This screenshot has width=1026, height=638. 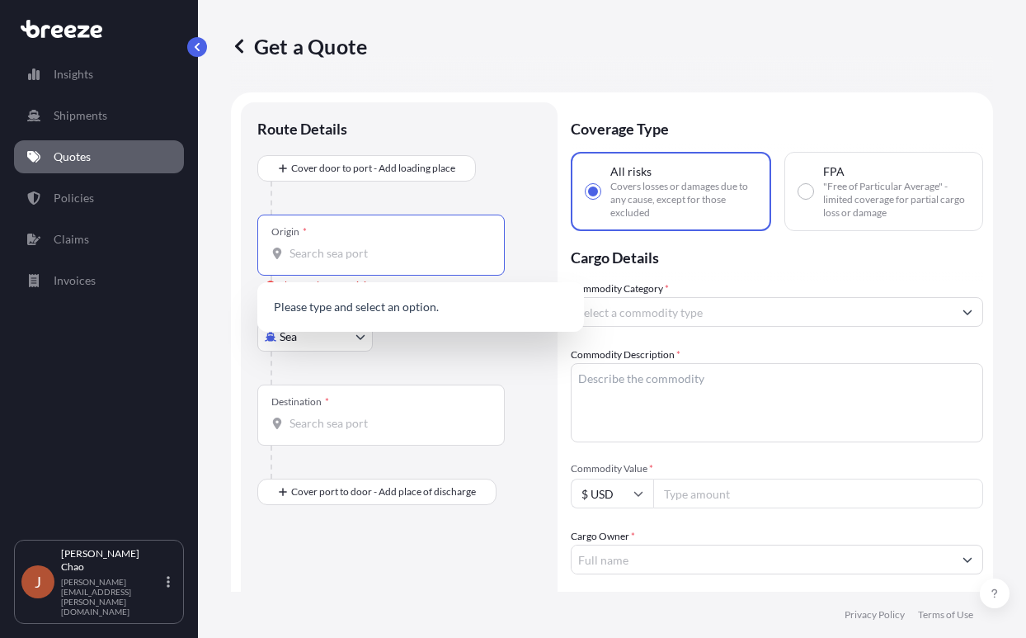 What do you see at coordinates (302, 129) in the screenshot?
I see `p: Route Details` at bounding box center [302, 129].